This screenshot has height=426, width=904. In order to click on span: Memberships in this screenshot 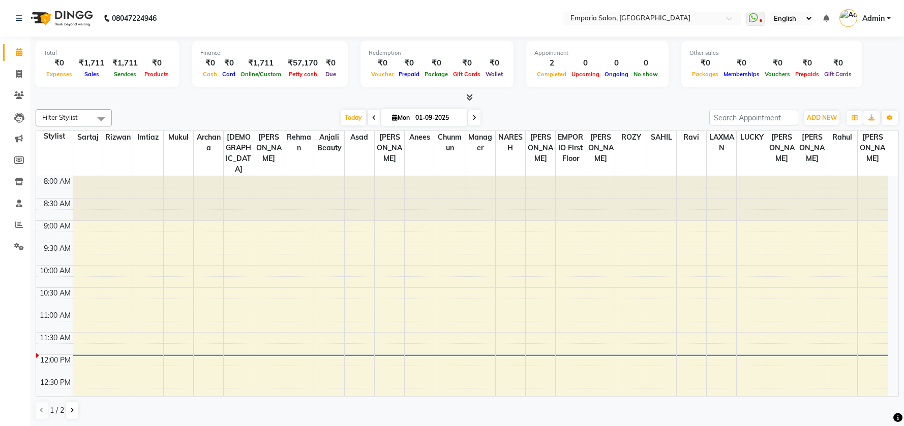, I will do `click(741, 74)`.